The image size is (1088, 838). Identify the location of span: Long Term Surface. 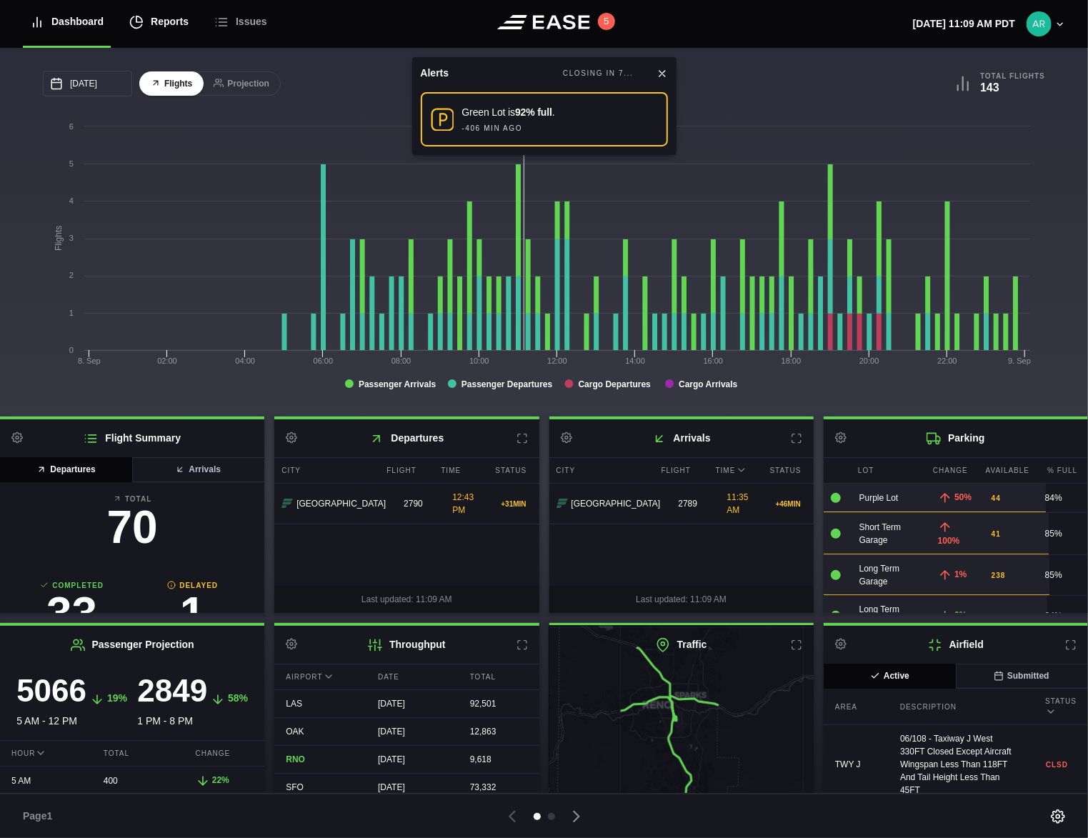
(880, 616).